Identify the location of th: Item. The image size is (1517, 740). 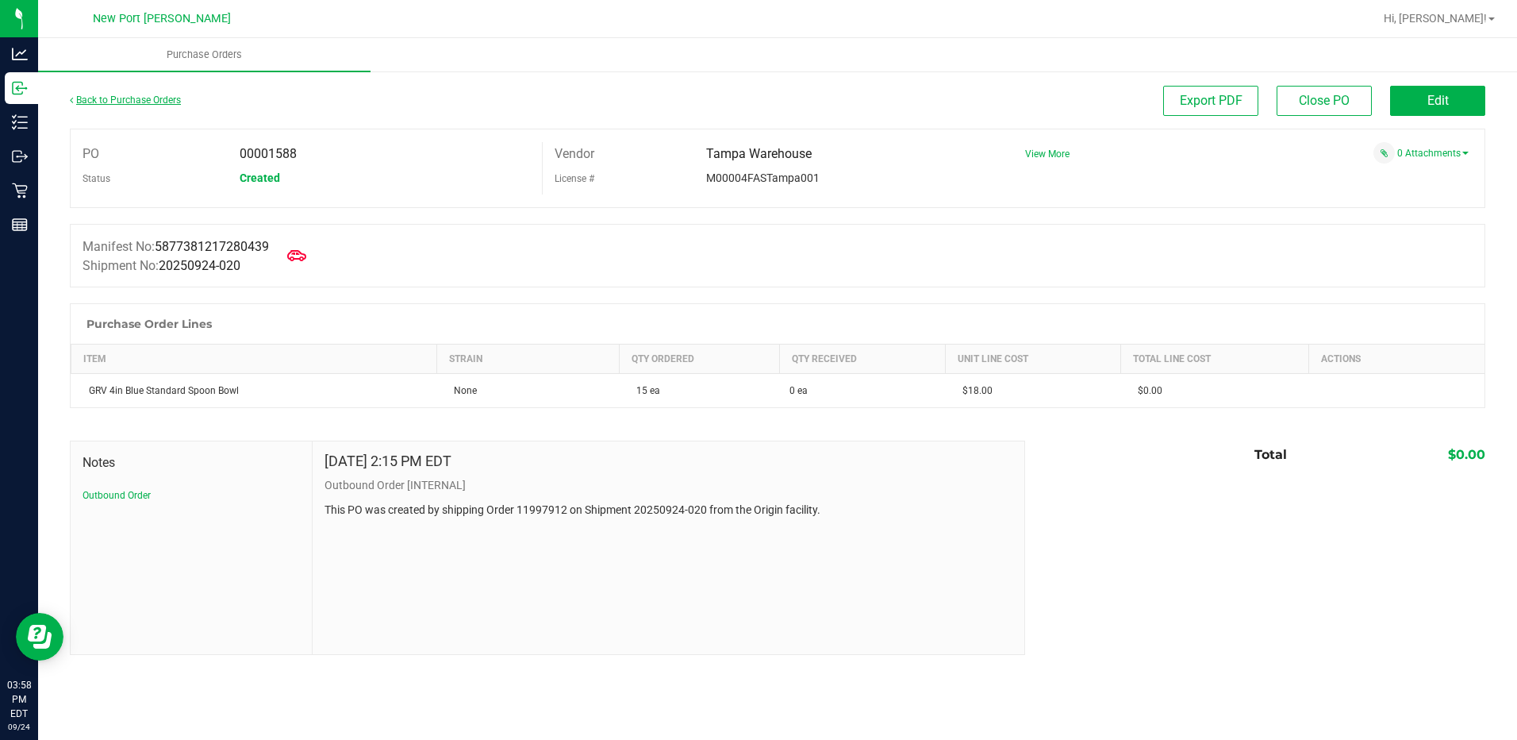
(254, 359).